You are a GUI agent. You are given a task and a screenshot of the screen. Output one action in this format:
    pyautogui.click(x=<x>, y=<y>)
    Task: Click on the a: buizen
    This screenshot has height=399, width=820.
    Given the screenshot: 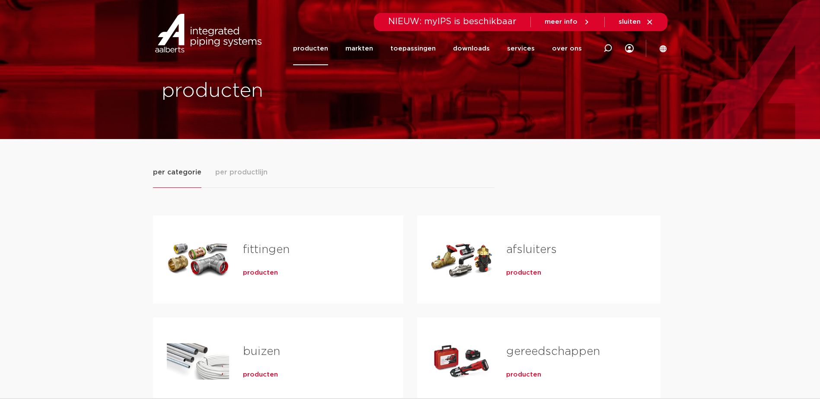 What is the action you would take?
    pyautogui.click(x=262, y=352)
    